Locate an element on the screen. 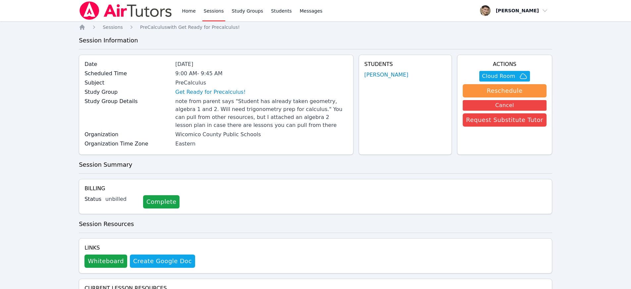 Image resolution: width=631 pixels, height=289 pixels. h4: Students is located at coordinates (405, 64).